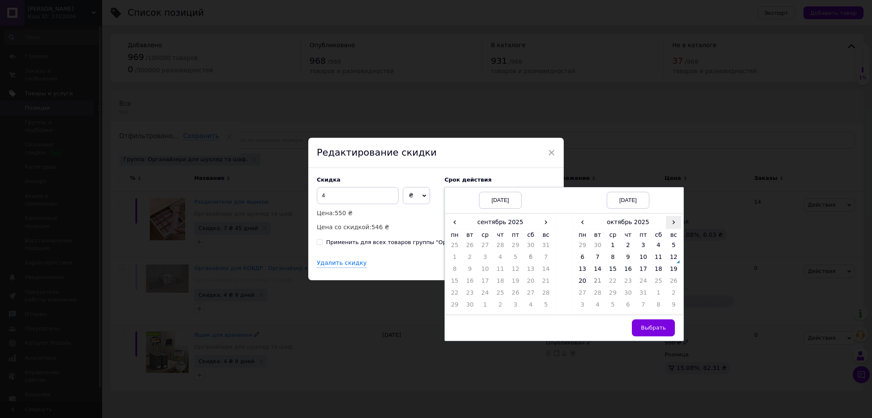  I want to click on p: Цена:, so click(376, 213).